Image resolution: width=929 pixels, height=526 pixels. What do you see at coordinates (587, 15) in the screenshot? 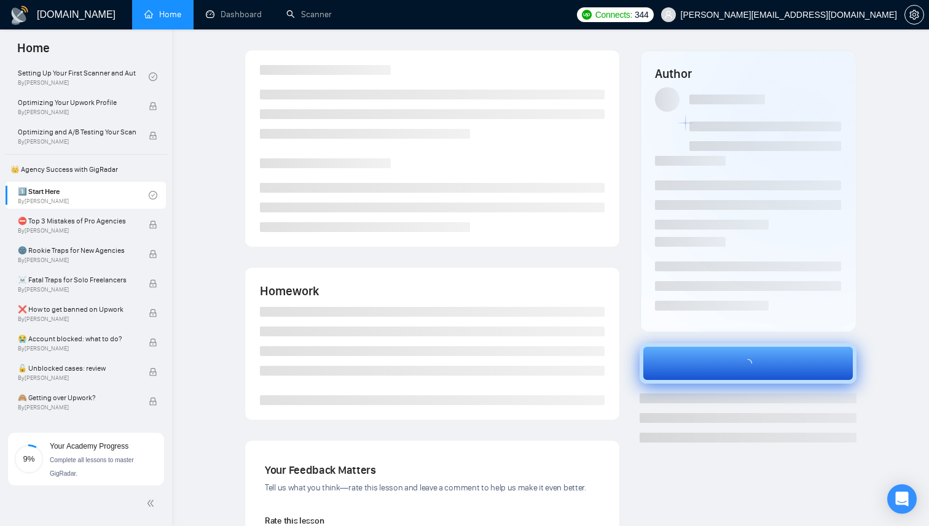
I see `img: upwork-logo.png` at bounding box center [587, 15].